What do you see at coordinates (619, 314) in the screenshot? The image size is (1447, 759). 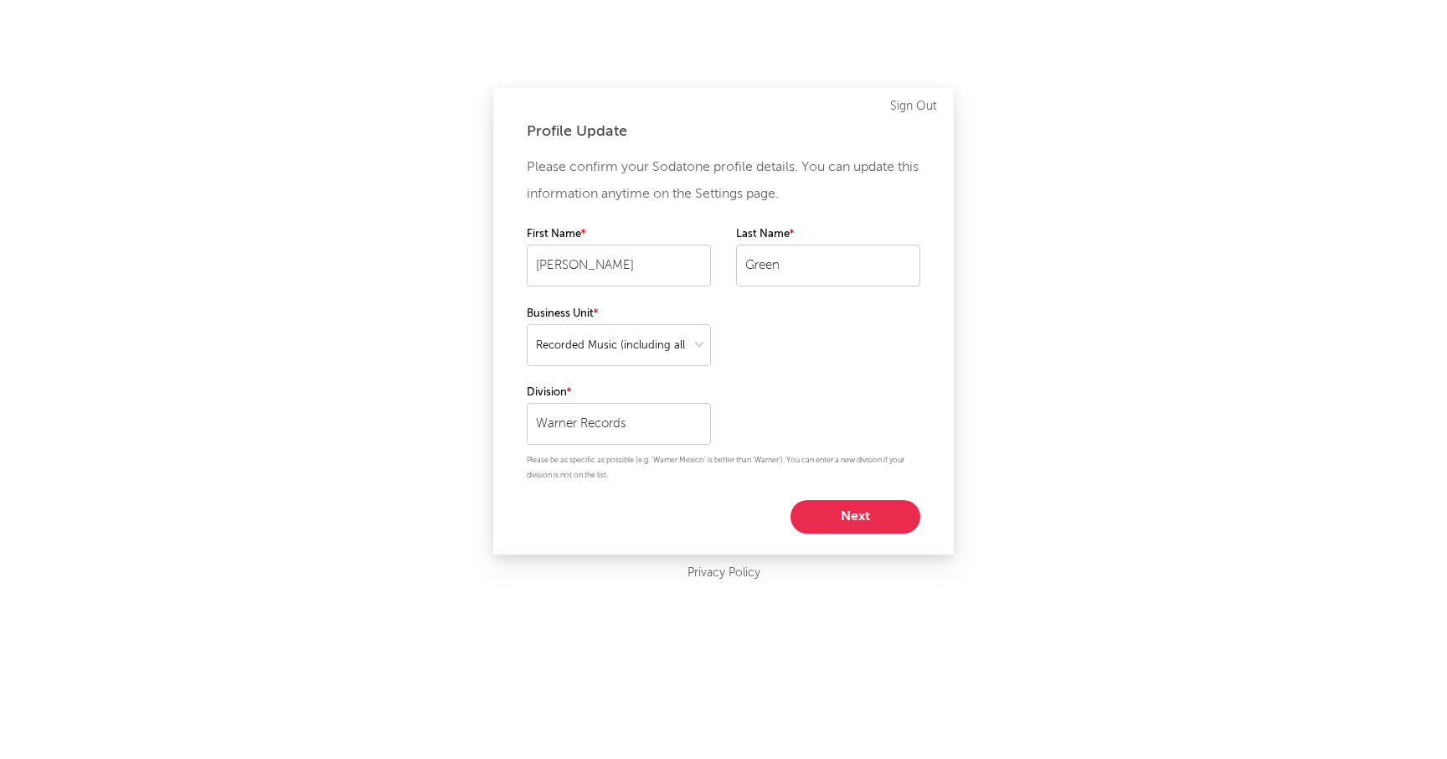 I see `label: Business Unit` at bounding box center [619, 314].